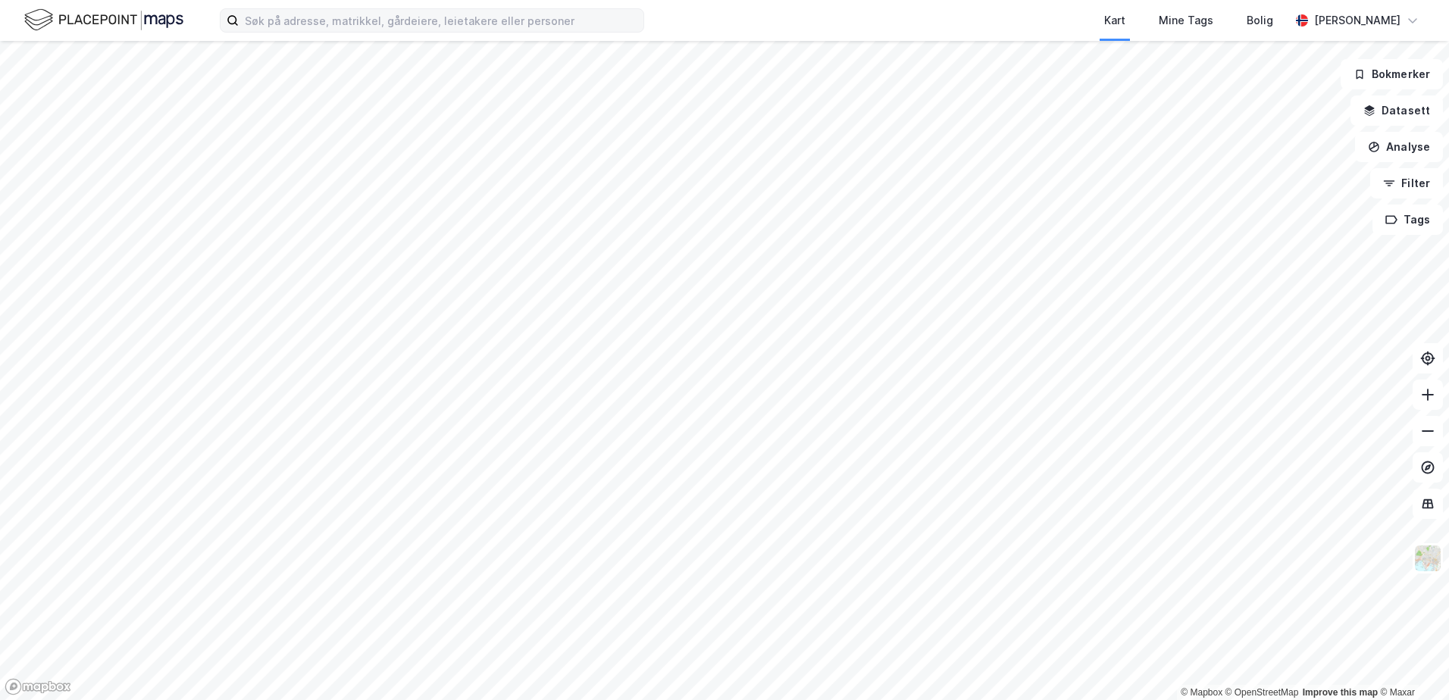 The width and height of the screenshot is (1449, 700). What do you see at coordinates (441, 20) in the screenshot?
I see `input: Søk på adresse, matrikkel, gårdeiere, leietakere eller personer` at bounding box center [441, 20].